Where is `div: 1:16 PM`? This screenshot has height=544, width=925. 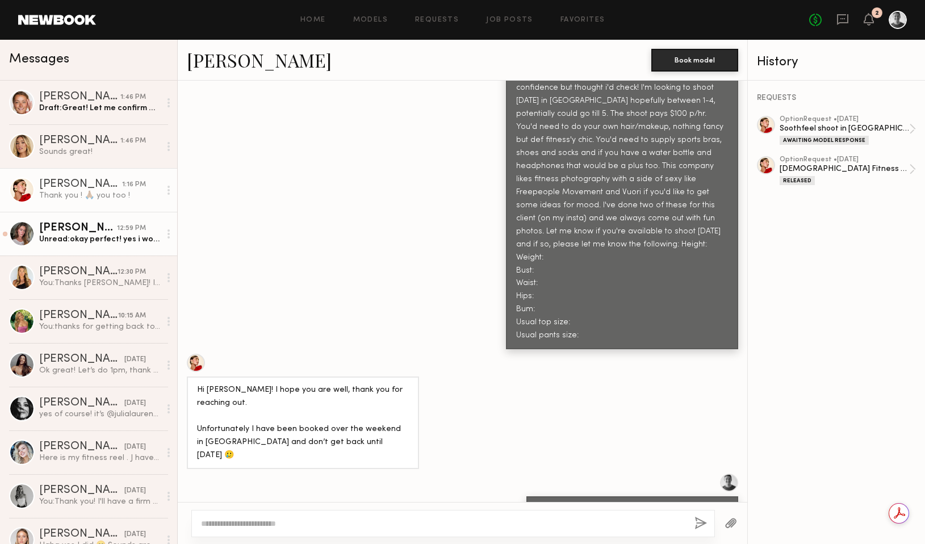 div: 1:16 PM is located at coordinates (134, 185).